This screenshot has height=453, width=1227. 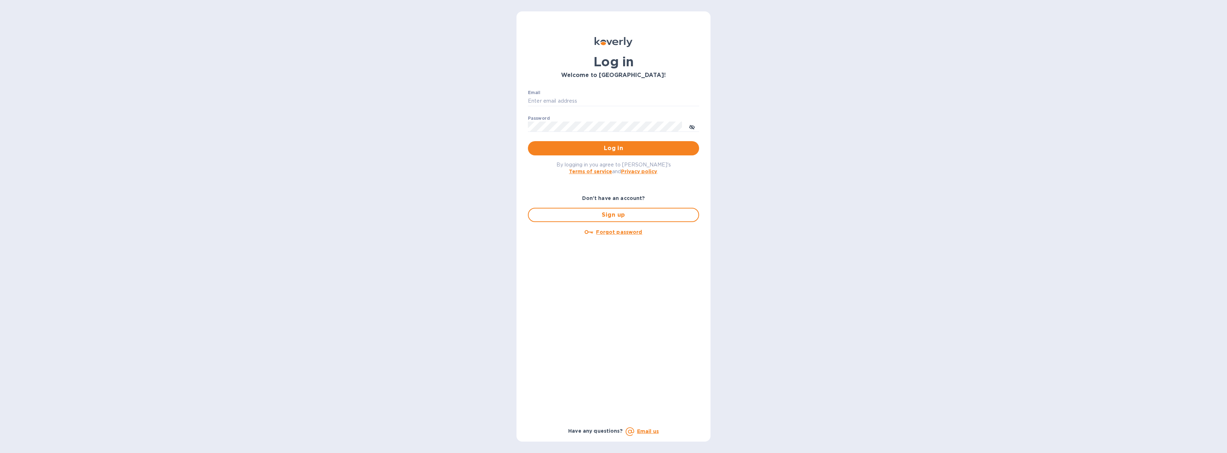 What do you see at coordinates (613, 198) in the screenshot?
I see `b: Don't have an account?` at bounding box center [613, 198].